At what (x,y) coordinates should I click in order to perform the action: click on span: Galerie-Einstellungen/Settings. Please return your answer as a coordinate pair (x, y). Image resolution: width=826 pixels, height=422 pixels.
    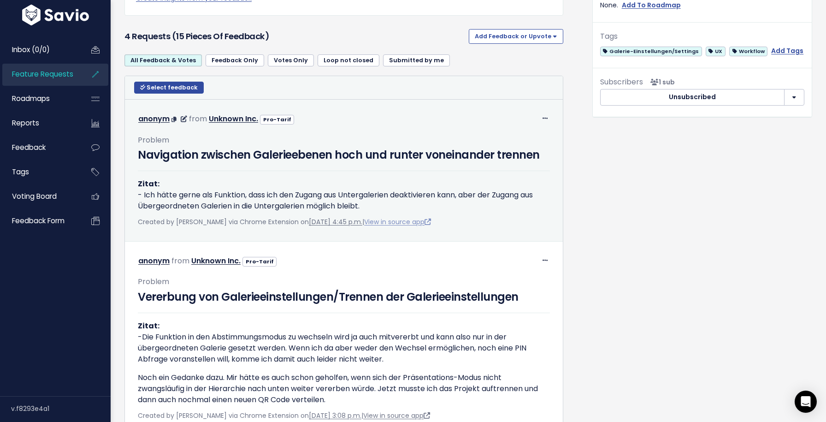
    Looking at the image, I should click on (651, 51).